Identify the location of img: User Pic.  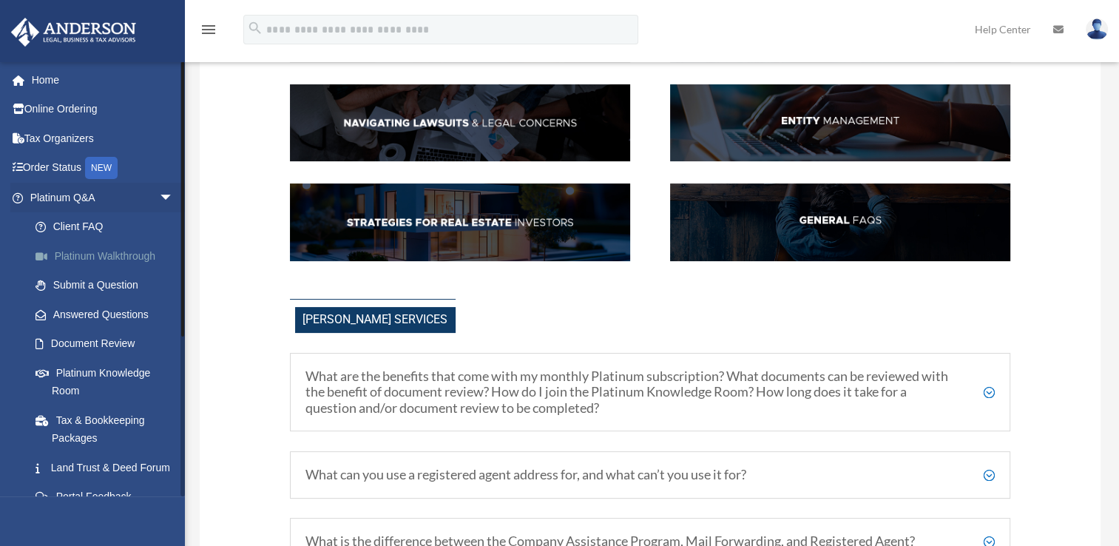
(1096, 29).